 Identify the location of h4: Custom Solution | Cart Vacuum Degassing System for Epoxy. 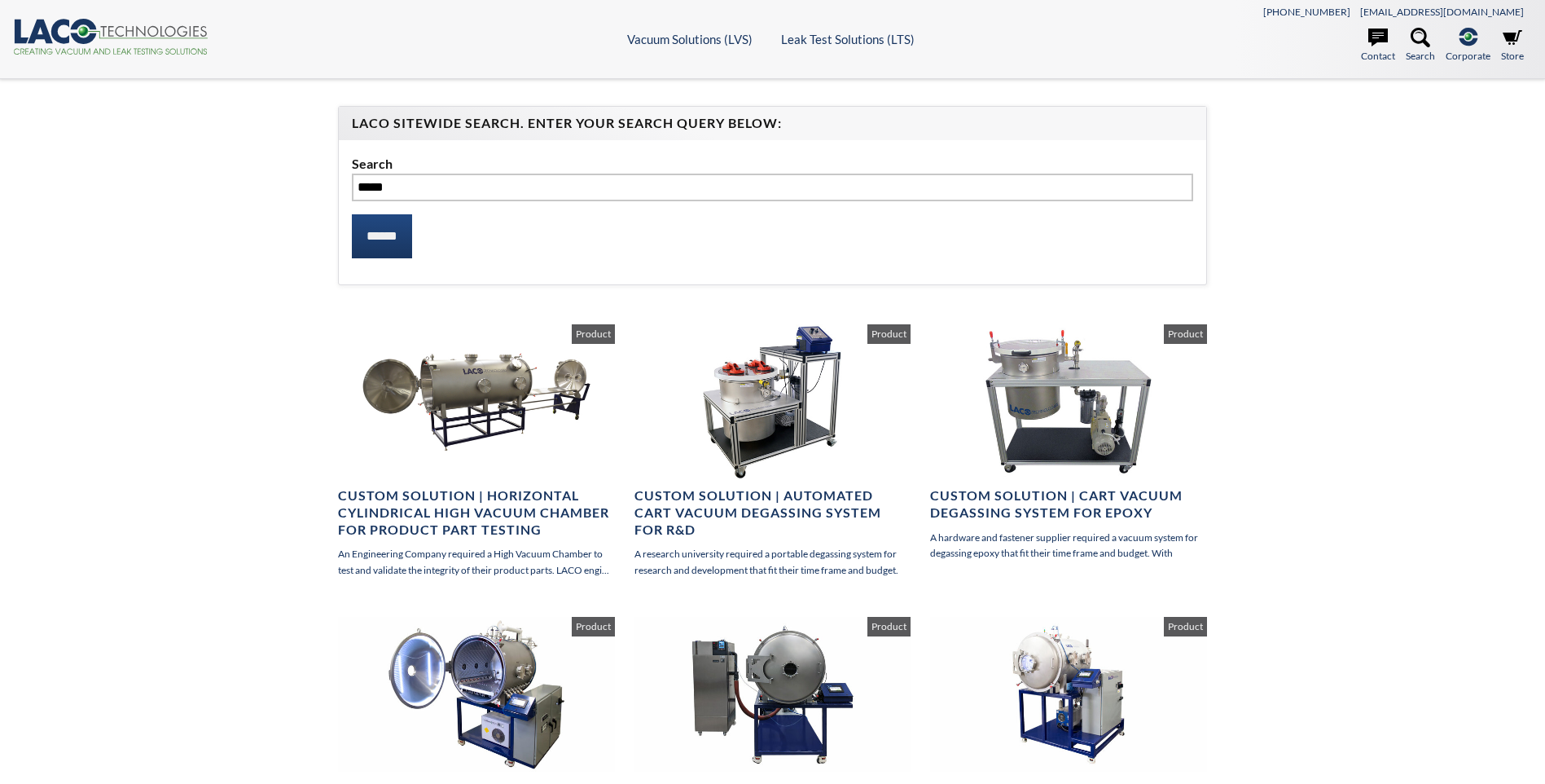
(1068, 504).